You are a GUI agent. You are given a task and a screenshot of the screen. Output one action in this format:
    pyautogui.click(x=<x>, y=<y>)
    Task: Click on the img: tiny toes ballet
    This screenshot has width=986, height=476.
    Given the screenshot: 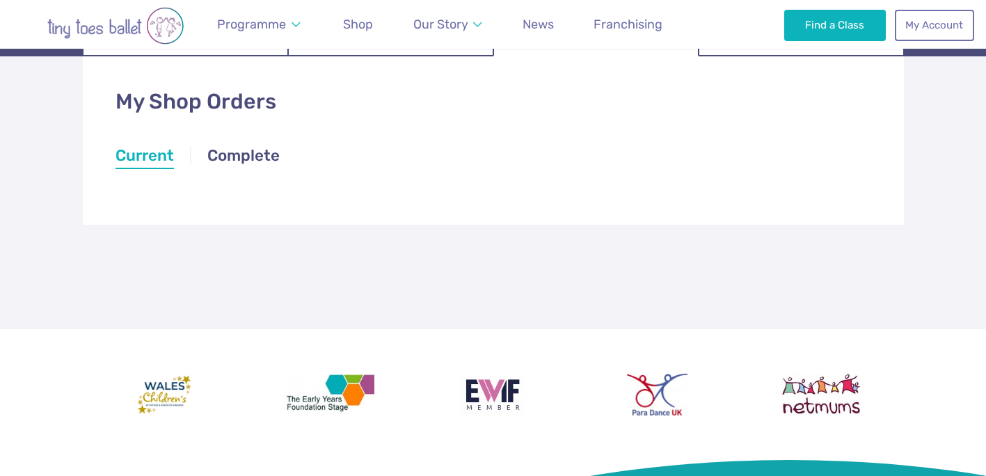 What is the action you would take?
    pyautogui.click(x=115, y=26)
    